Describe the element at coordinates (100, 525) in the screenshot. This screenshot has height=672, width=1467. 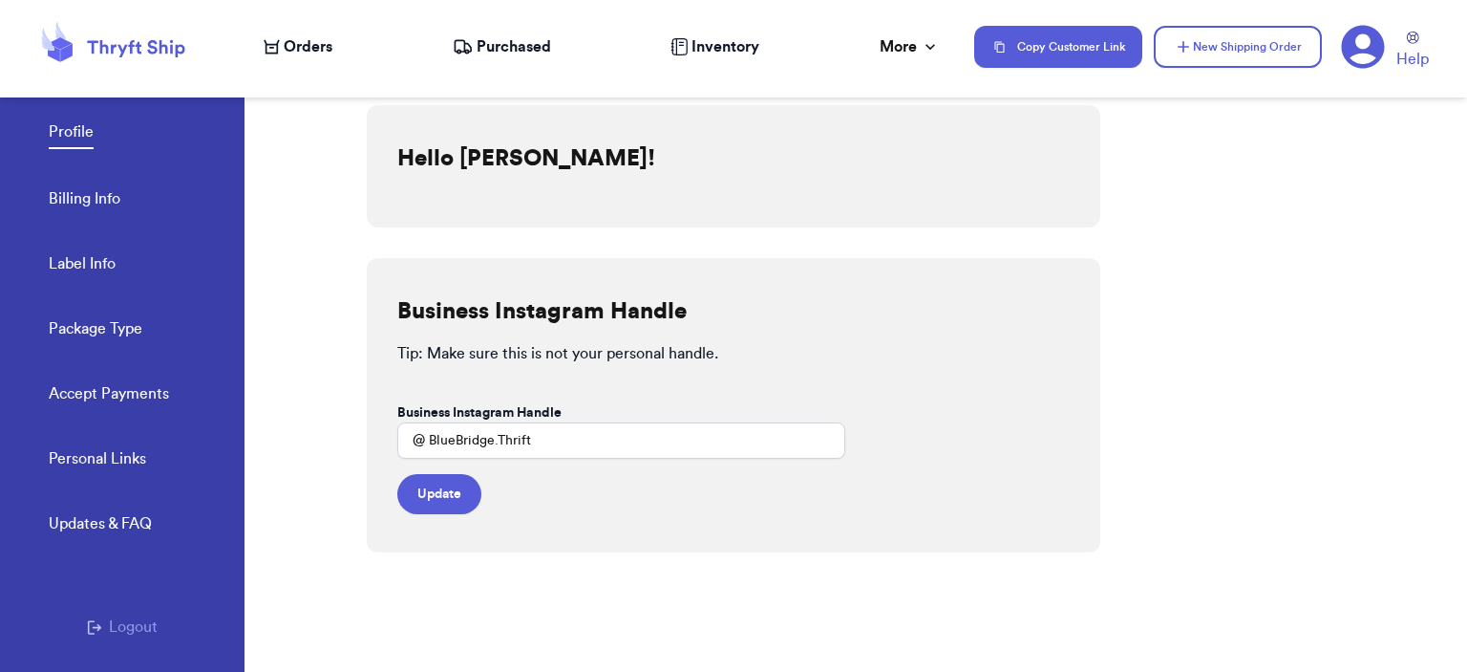
I see `a: Updates & FAQ` at that location.